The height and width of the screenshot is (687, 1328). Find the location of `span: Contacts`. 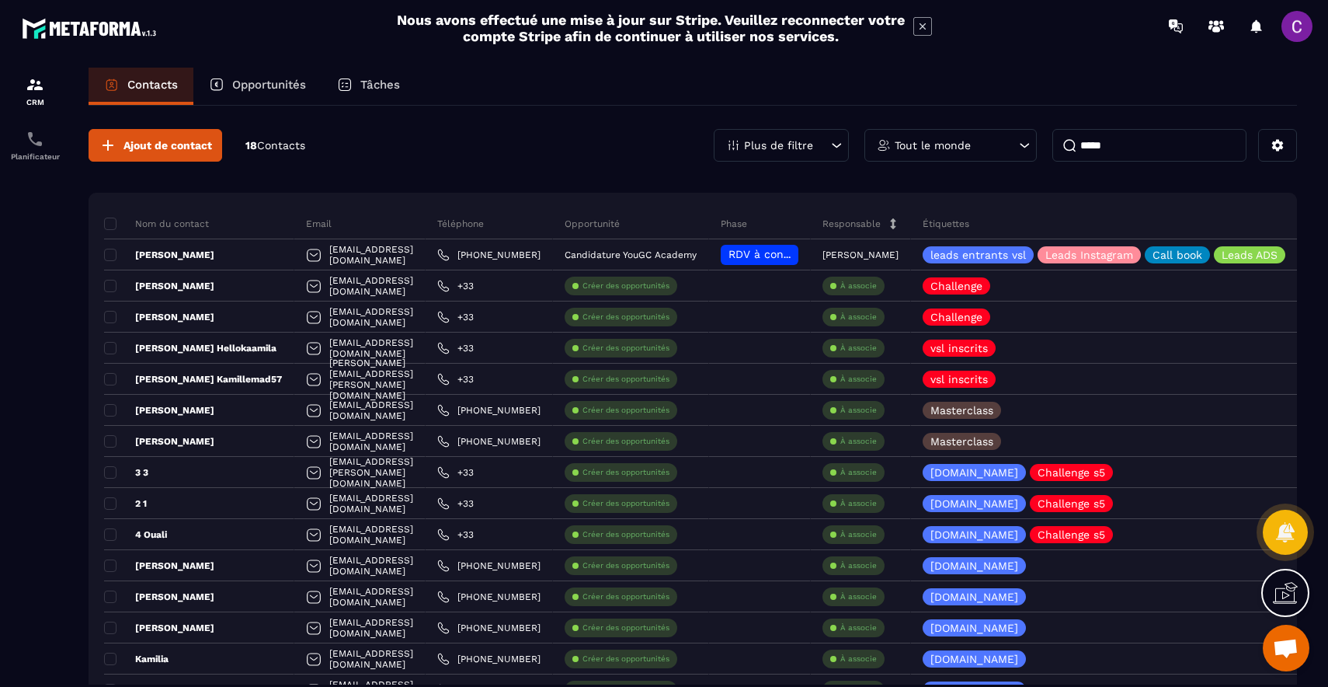

span: Contacts is located at coordinates (281, 145).